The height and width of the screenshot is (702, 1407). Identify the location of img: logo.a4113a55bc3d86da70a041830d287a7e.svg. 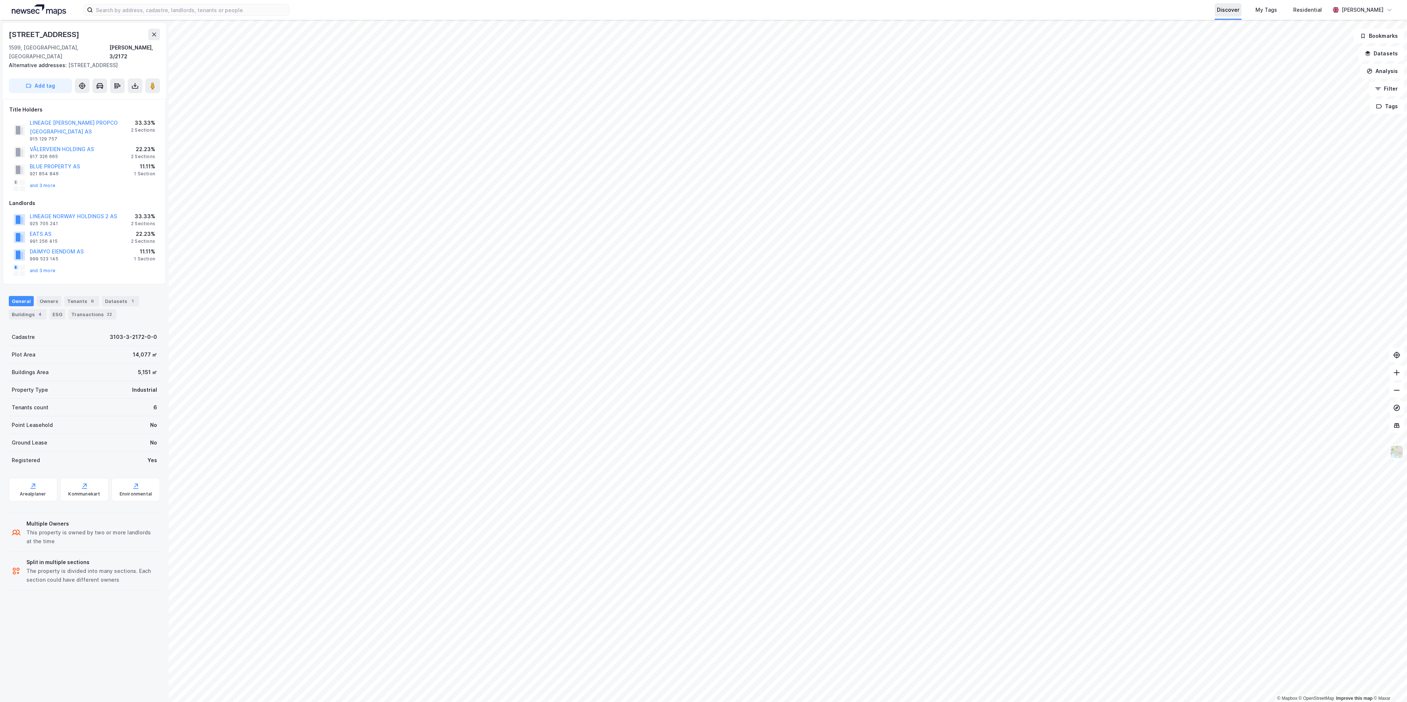
(39, 10).